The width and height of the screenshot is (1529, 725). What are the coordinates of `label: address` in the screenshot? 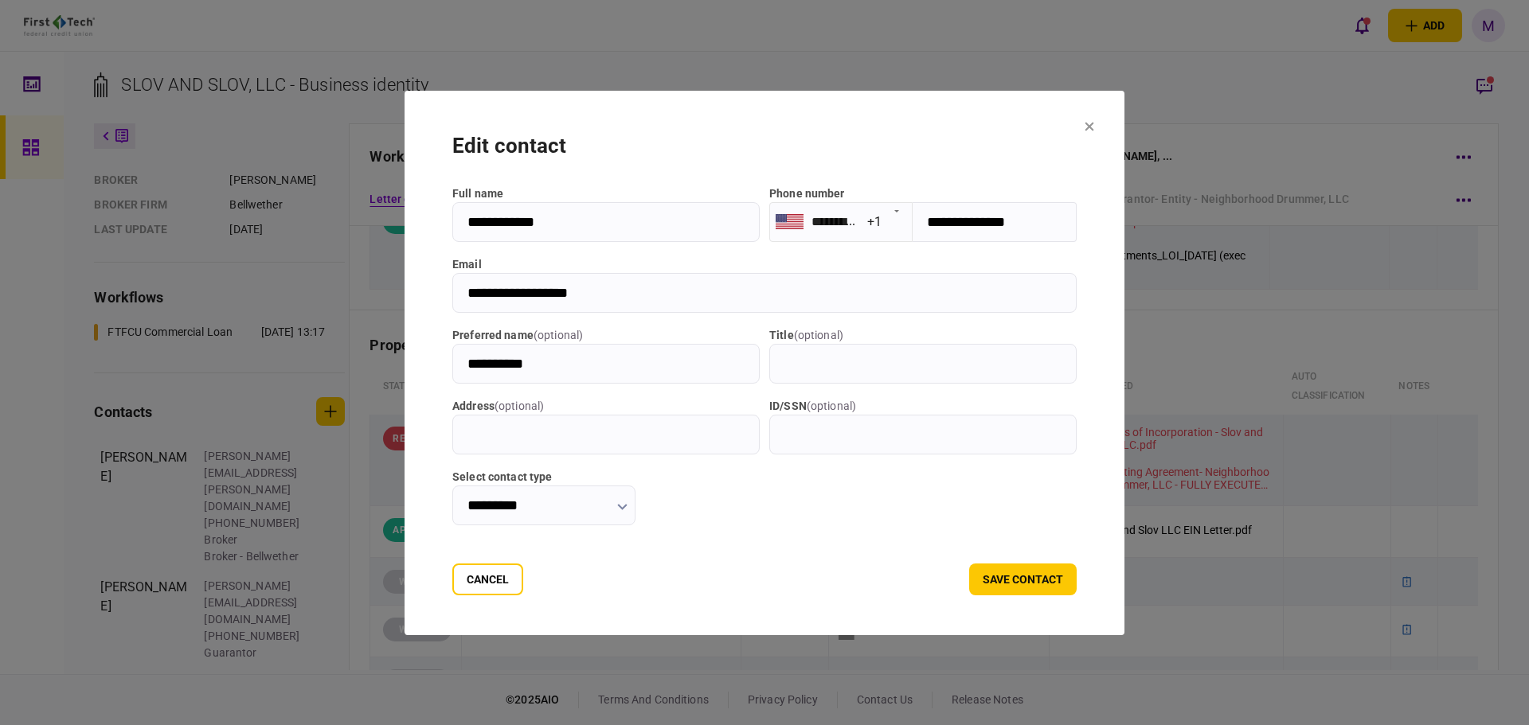 It's located at (606, 406).